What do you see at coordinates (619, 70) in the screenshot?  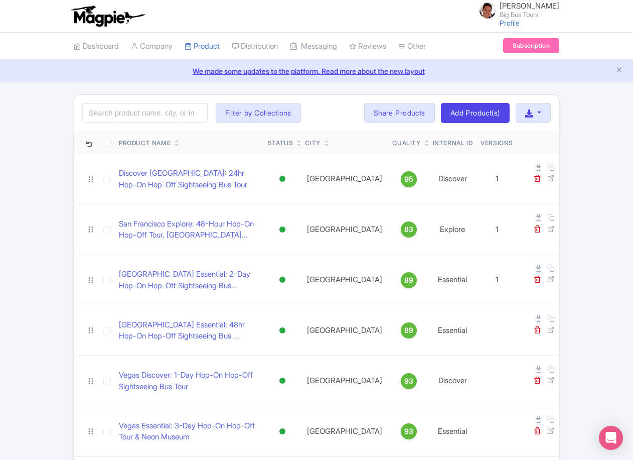 I see `button: Close announcement` at bounding box center [619, 70].